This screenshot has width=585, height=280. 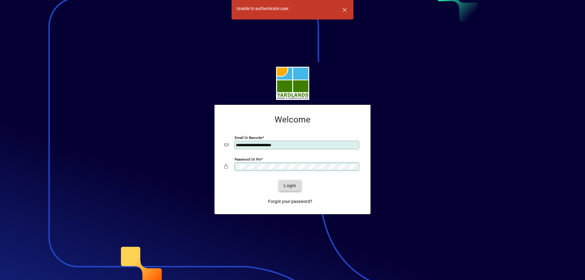 What do you see at coordinates (248, 159) in the screenshot?
I see `mat-label: Password or Pin` at bounding box center [248, 159].